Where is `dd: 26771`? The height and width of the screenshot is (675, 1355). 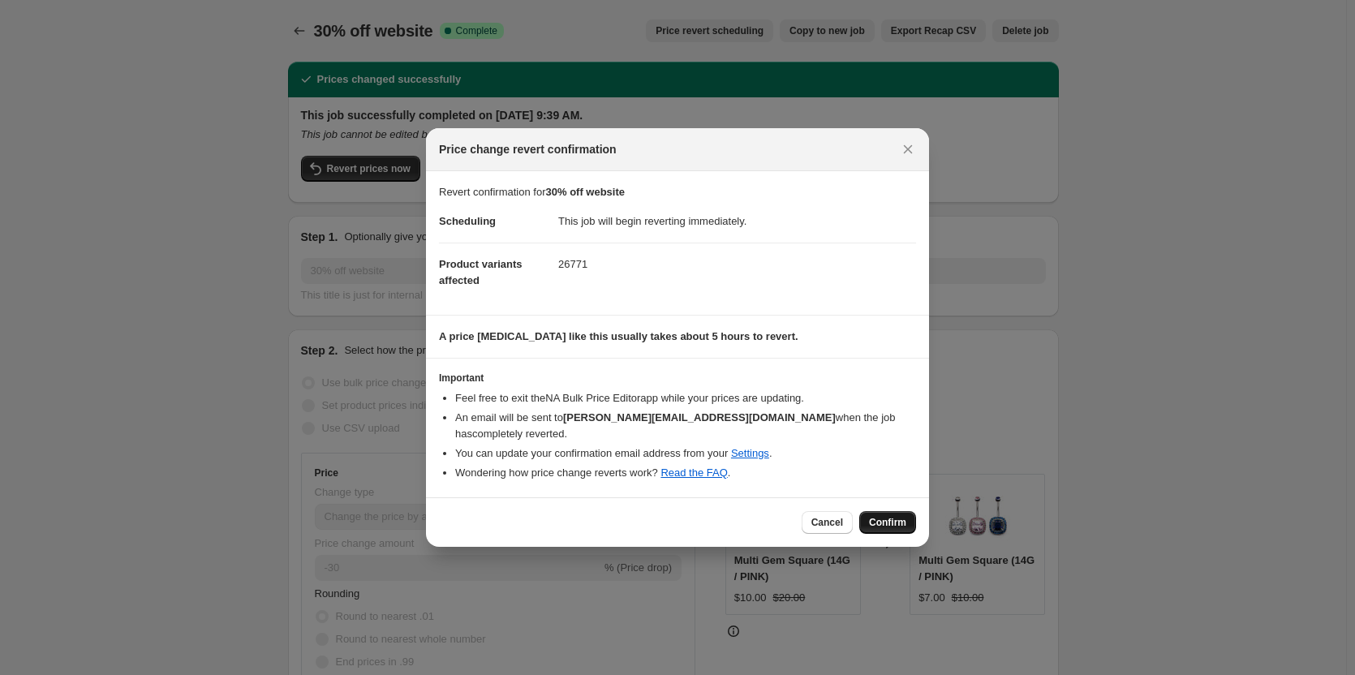 dd: 26771 is located at coordinates (737, 264).